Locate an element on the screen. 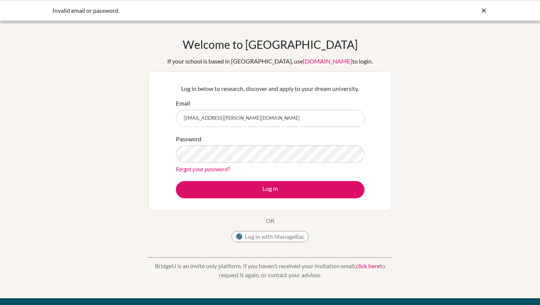  p: Log in below to research, discover and apply to your dream university. is located at coordinates (270, 89).